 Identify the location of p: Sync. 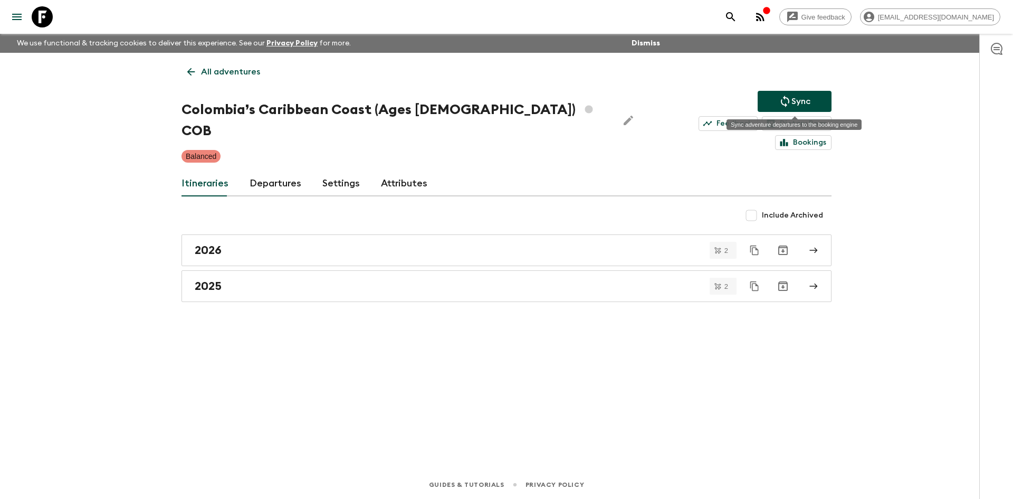
(801, 101).